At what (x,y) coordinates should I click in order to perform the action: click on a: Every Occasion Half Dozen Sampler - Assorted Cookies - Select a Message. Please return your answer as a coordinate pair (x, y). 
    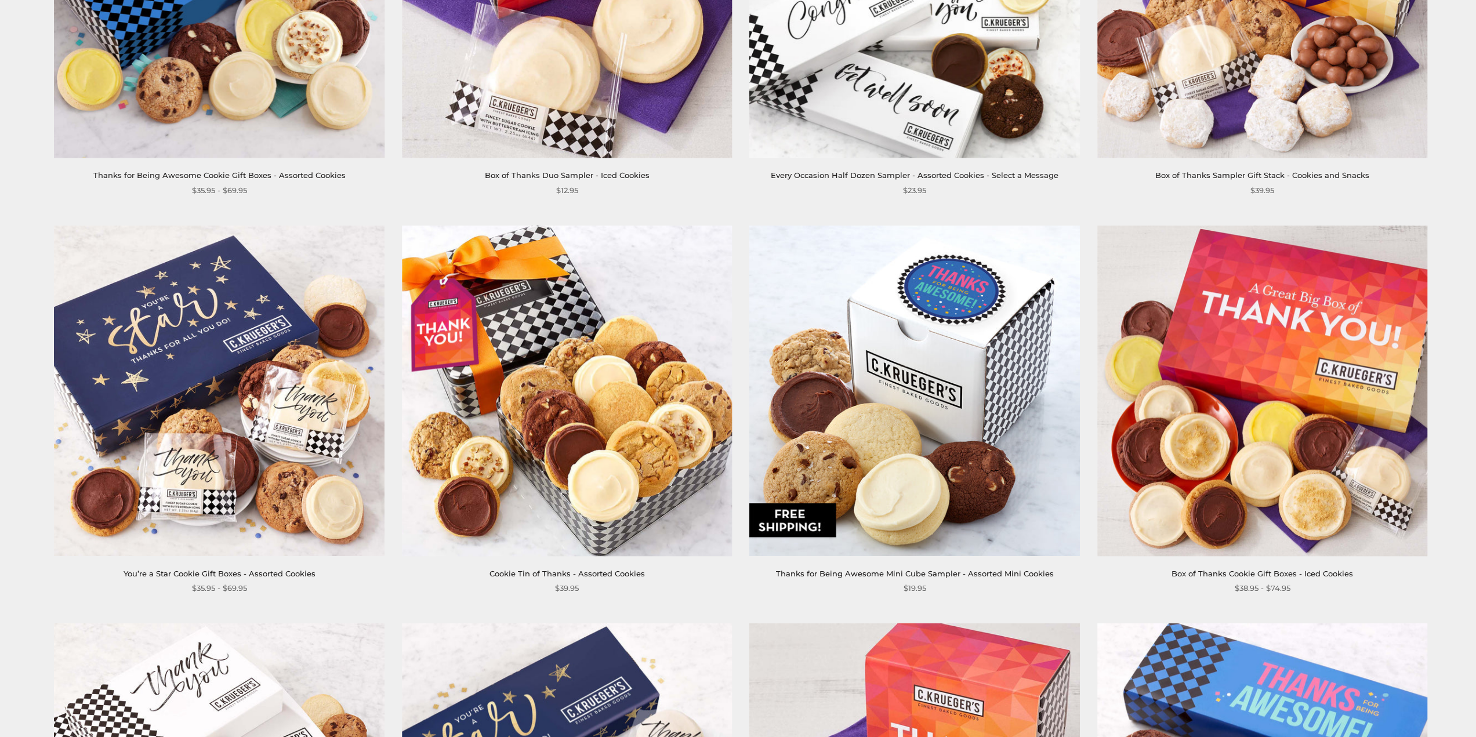
    Looking at the image, I should click on (915, 175).